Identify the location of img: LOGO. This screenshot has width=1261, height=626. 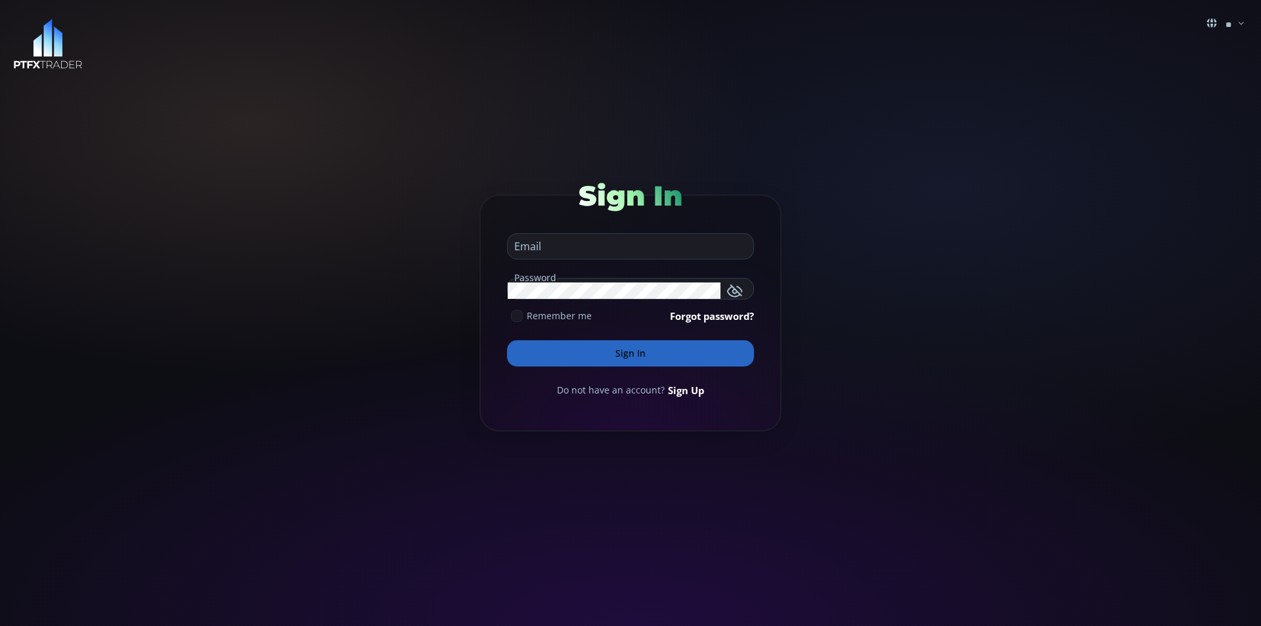
(48, 44).